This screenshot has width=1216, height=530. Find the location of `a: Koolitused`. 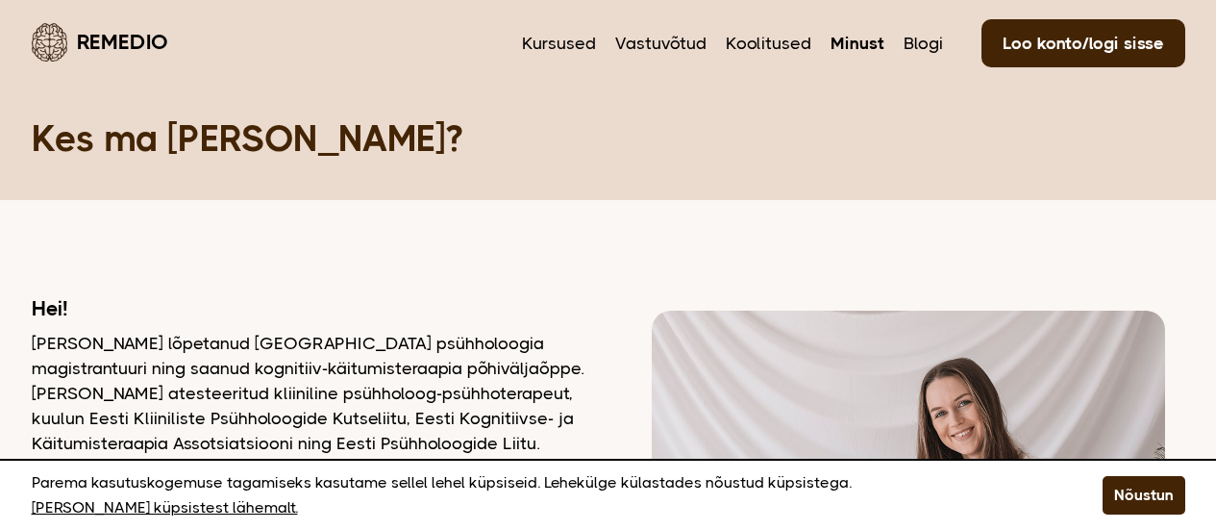

a: Koolitused is located at coordinates (768, 43).